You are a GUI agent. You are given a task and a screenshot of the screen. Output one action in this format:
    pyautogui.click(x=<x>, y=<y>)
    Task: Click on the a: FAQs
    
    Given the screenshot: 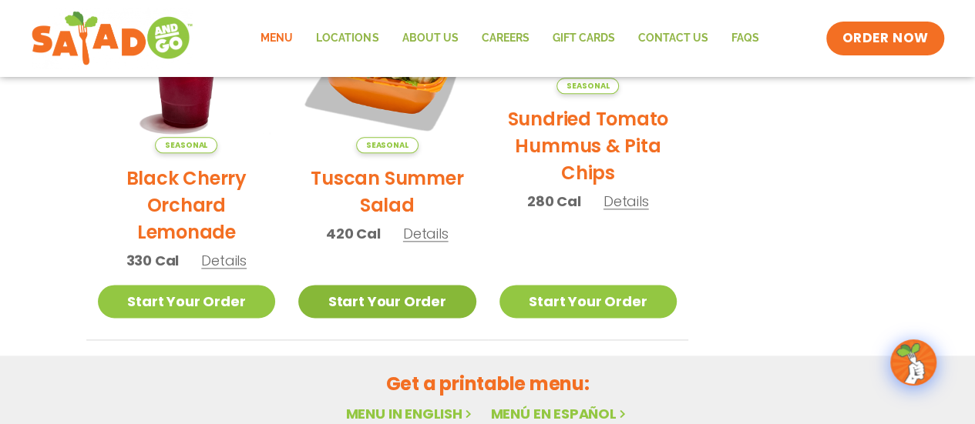 What is the action you would take?
    pyautogui.click(x=744, y=39)
    